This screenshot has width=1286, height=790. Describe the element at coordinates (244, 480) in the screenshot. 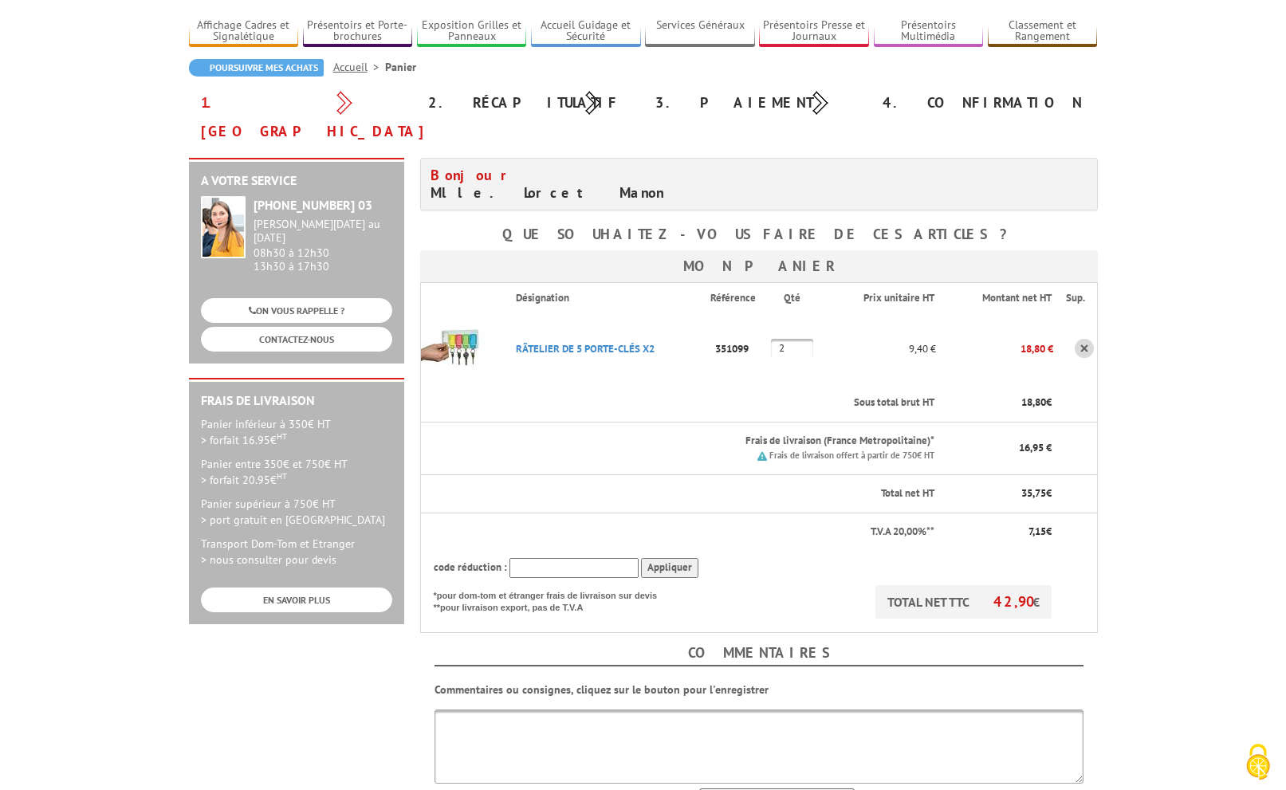

I see `span: > forfait 20.95€` at that location.